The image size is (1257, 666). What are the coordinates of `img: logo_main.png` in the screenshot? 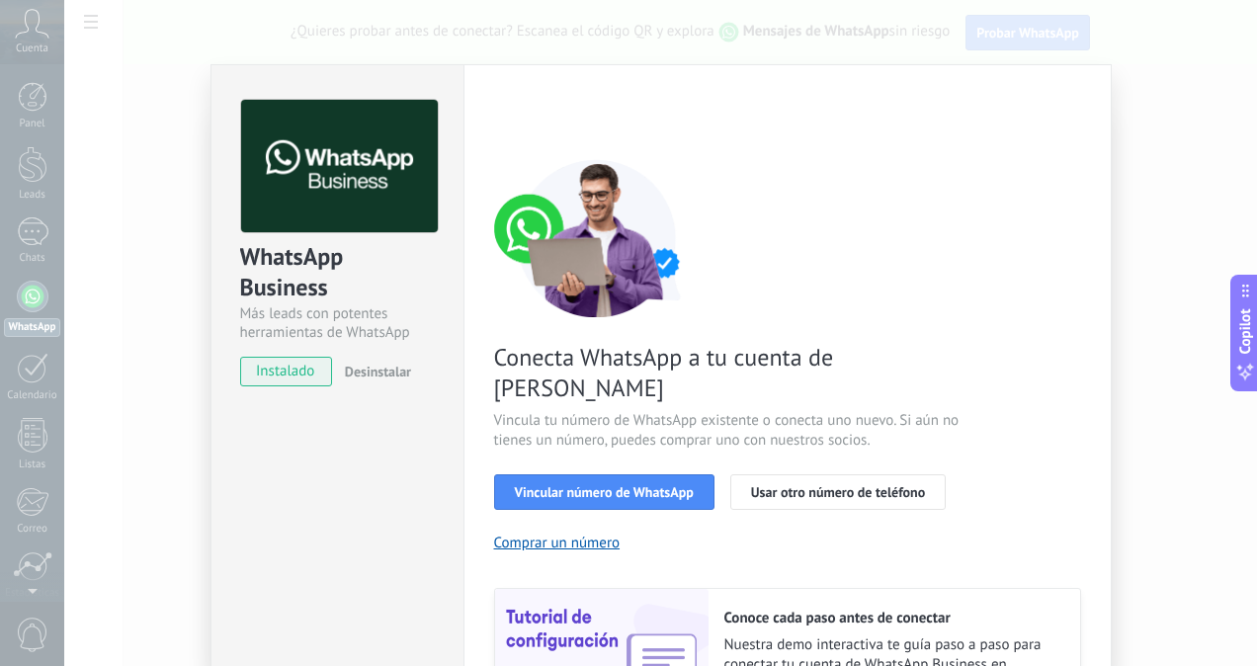 It's located at (339, 166).